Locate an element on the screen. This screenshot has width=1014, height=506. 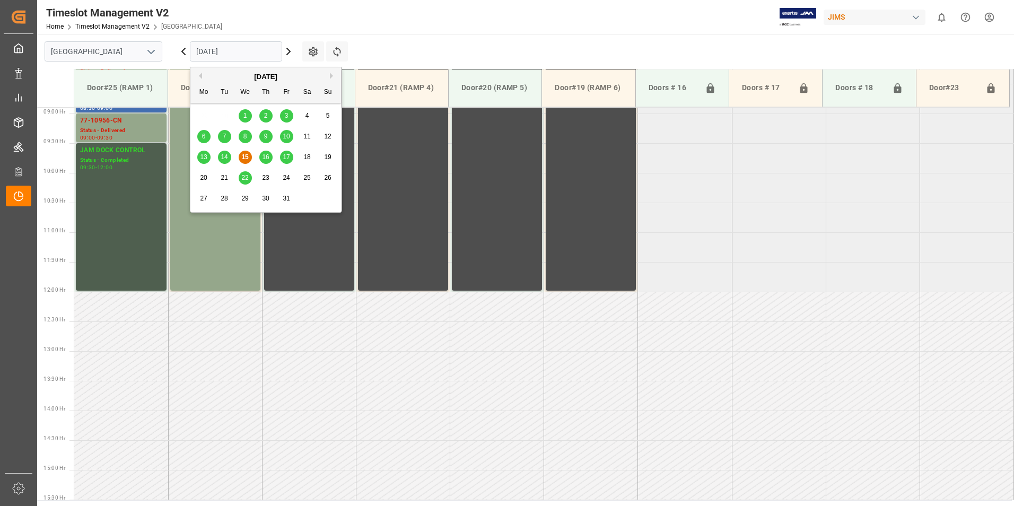
span: 28 is located at coordinates (224, 198).